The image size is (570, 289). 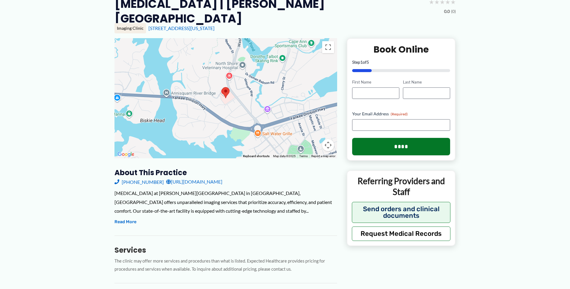 What do you see at coordinates (401, 49) in the screenshot?
I see `h2: Book Online` at bounding box center [401, 49].